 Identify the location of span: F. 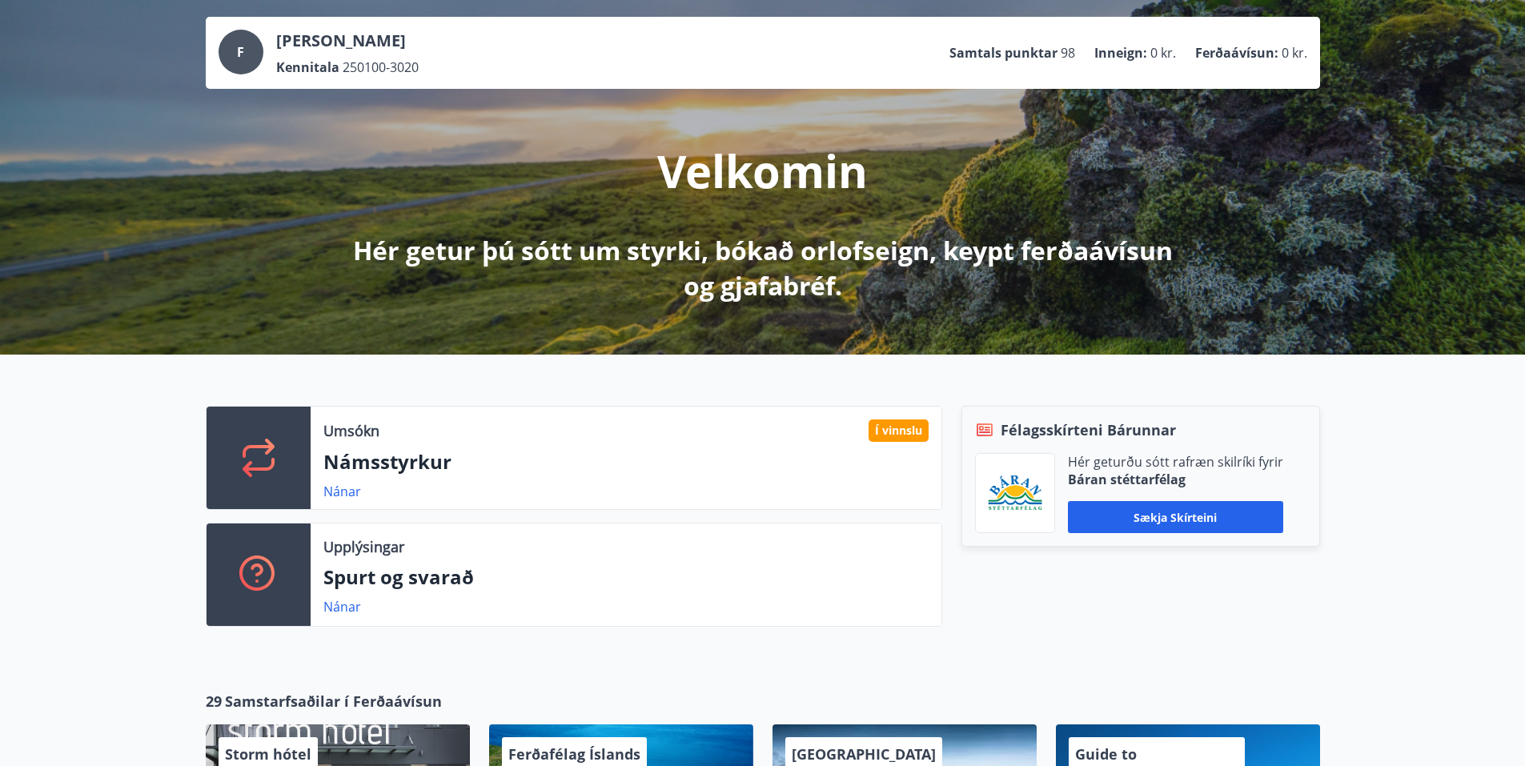
(240, 52).